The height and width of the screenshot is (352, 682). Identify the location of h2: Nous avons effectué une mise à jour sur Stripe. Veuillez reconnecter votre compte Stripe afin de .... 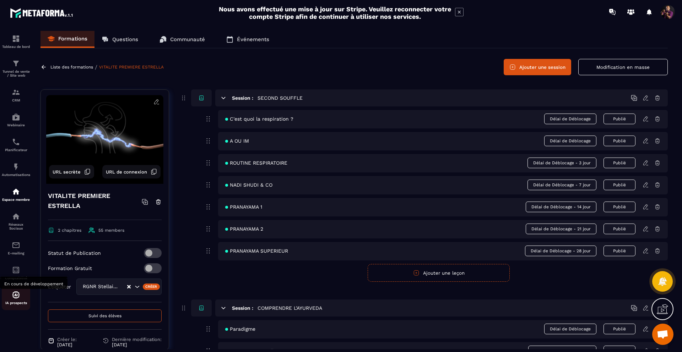
(335, 13).